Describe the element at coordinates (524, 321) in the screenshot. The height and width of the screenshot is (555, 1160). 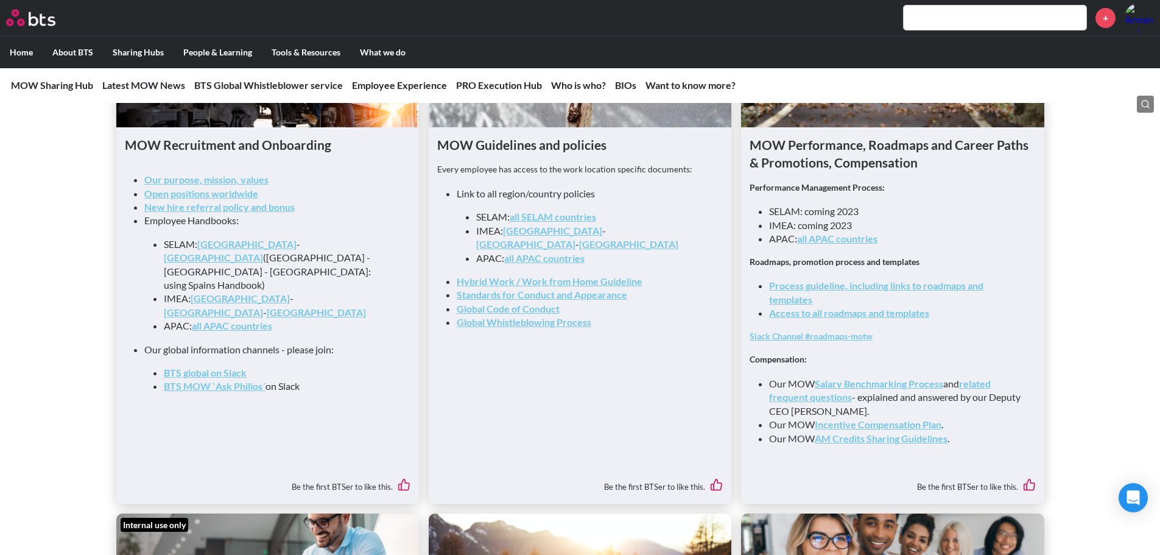
I see `a: Global Whistleblowing Process` at that location.